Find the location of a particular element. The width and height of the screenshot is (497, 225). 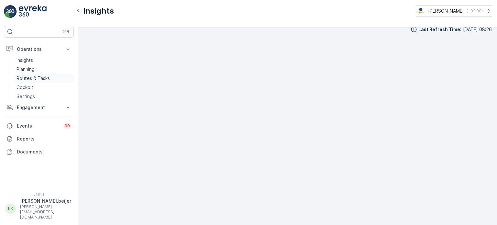

a: Settings is located at coordinates (44, 96).